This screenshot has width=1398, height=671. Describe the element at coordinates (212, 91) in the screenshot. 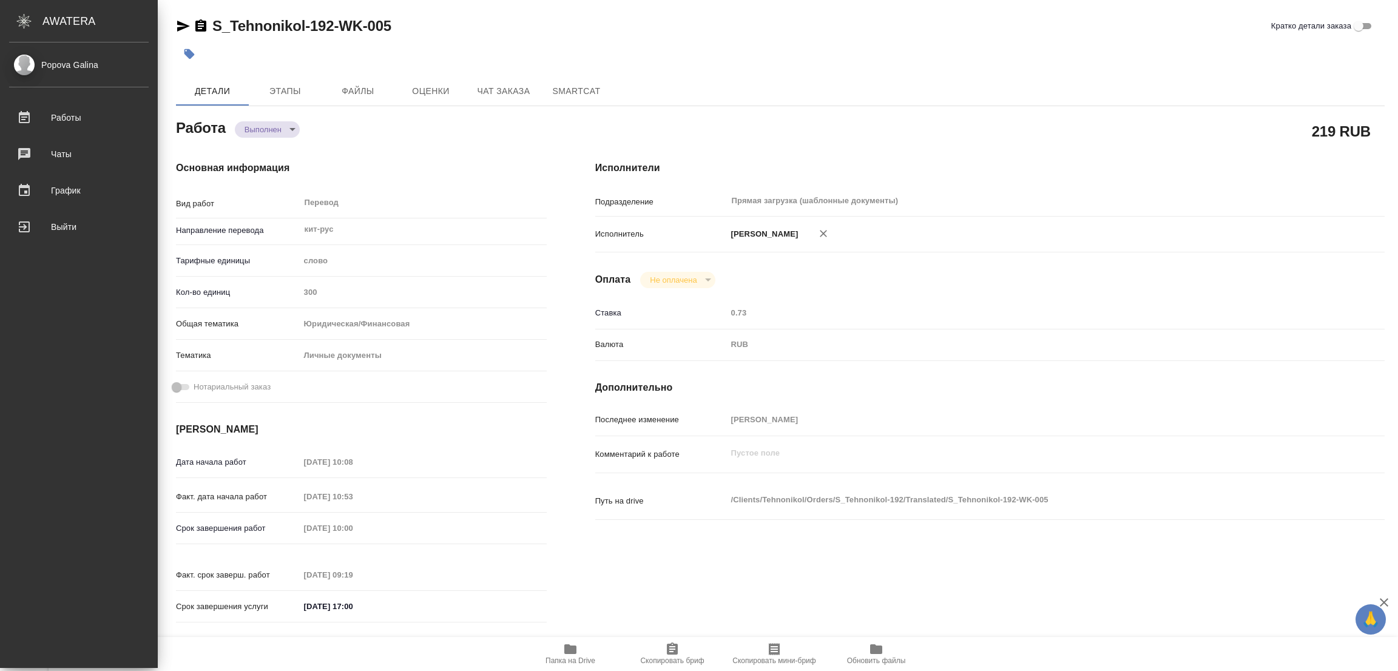

I see `span: Детали` at that location.